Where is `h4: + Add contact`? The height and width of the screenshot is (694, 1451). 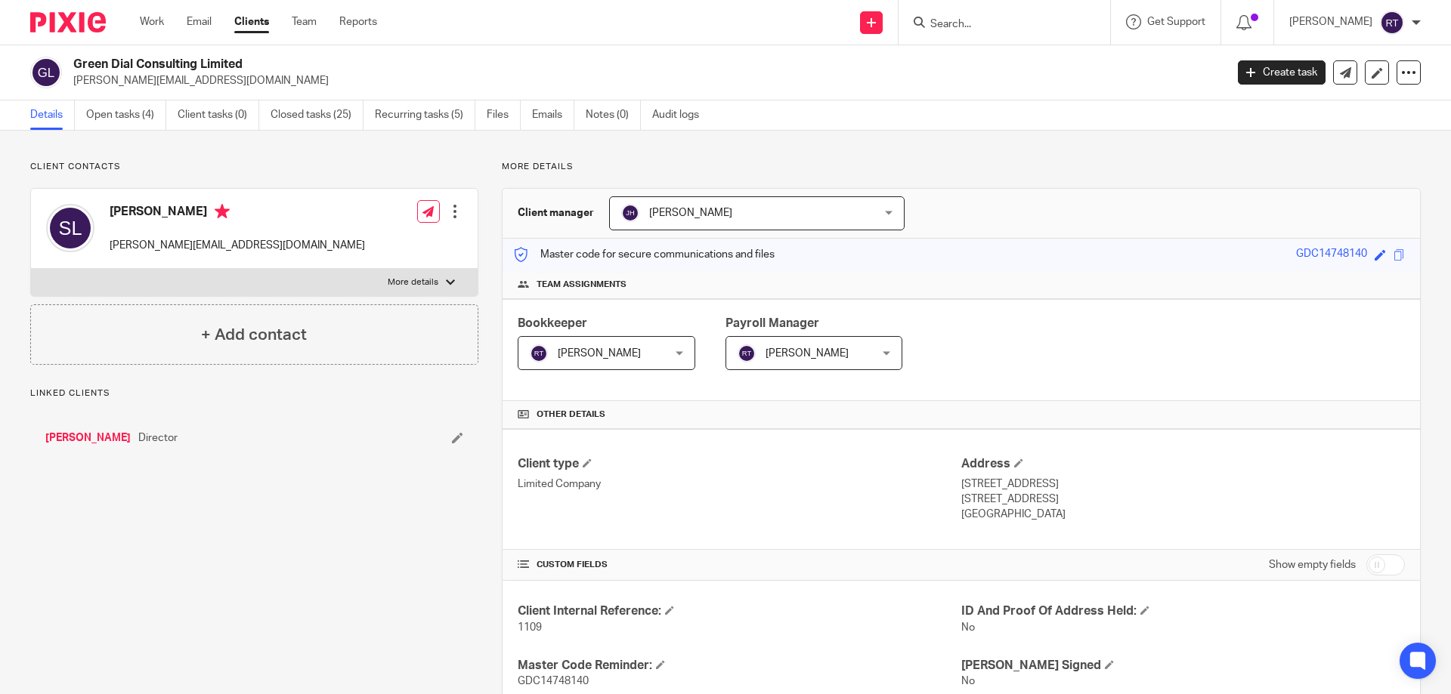
h4: + Add contact is located at coordinates (254, 335).